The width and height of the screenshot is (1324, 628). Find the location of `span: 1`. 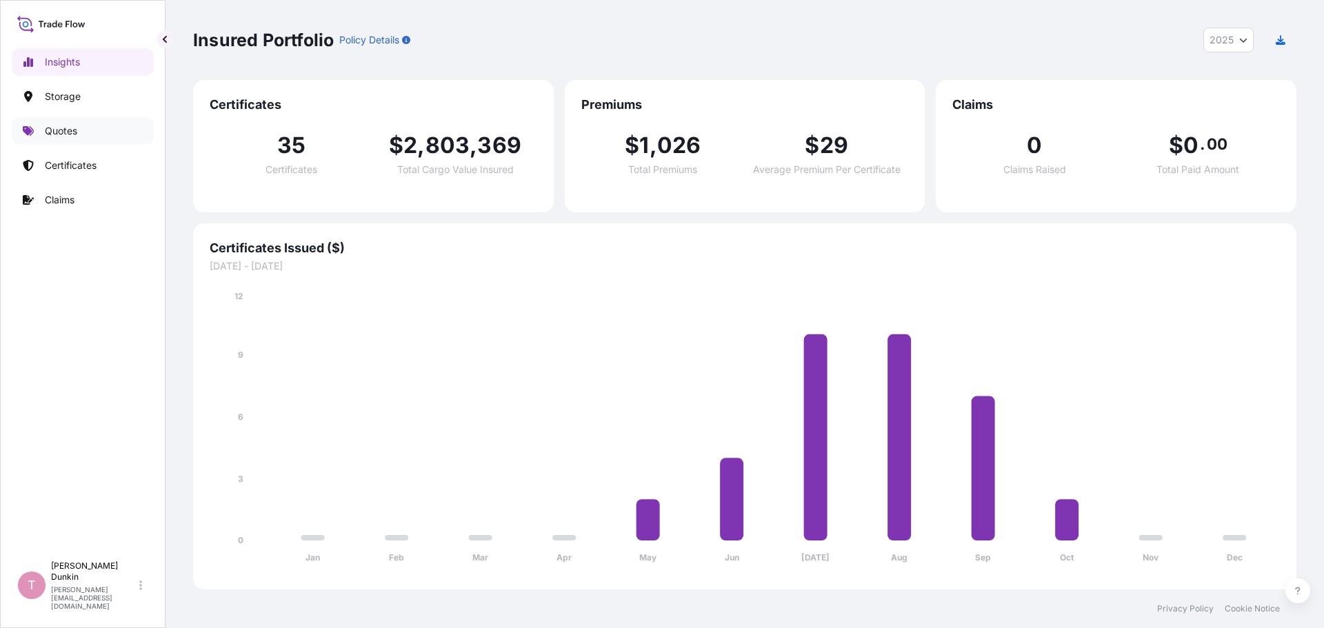

span: 1 is located at coordinates (644, 146).